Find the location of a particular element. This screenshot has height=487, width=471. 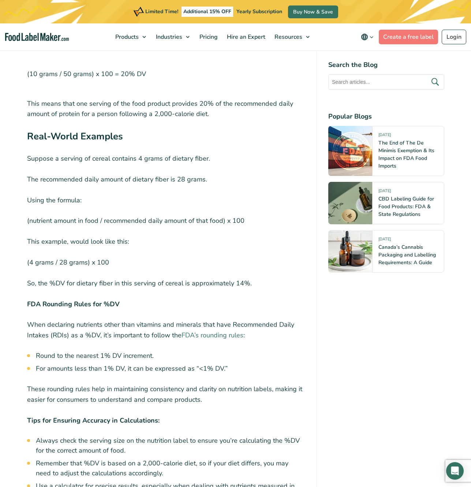

a: Create a free label is located at coordinates (408, 37).